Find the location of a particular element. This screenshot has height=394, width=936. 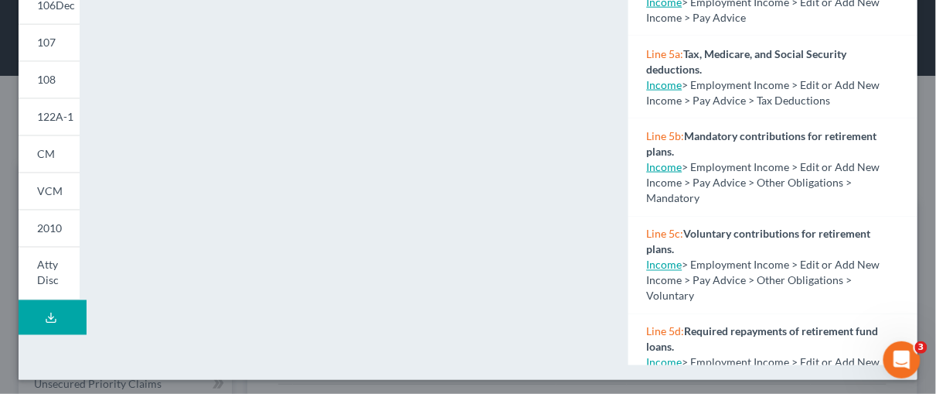

a: Atty Disc is located at coordinates (49, 273).